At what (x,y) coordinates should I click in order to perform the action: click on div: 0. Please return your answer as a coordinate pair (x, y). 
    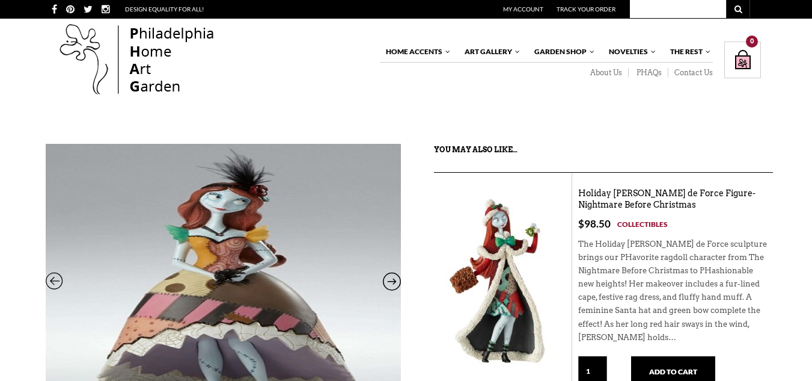
    Looking at the image, I should click on (752, 41).